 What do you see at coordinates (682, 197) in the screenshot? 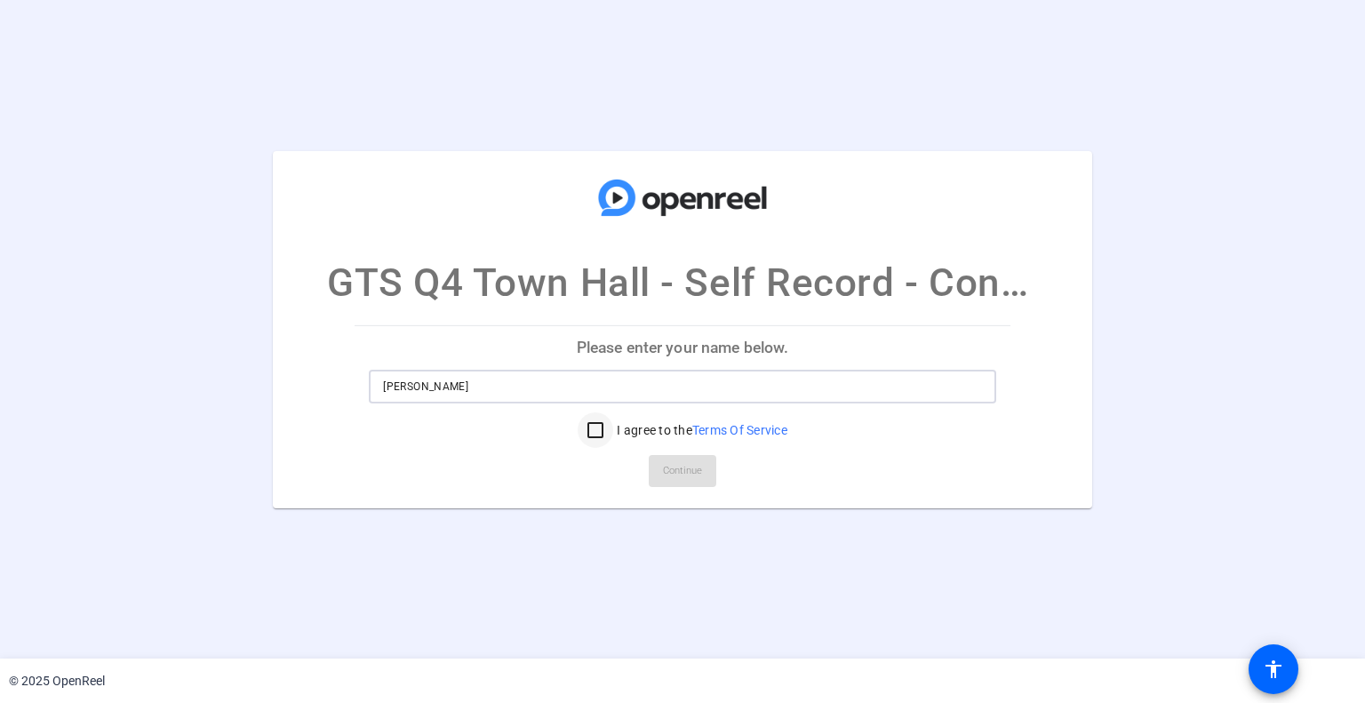
I see `img: company-logo` at bounding box center [682, 197].